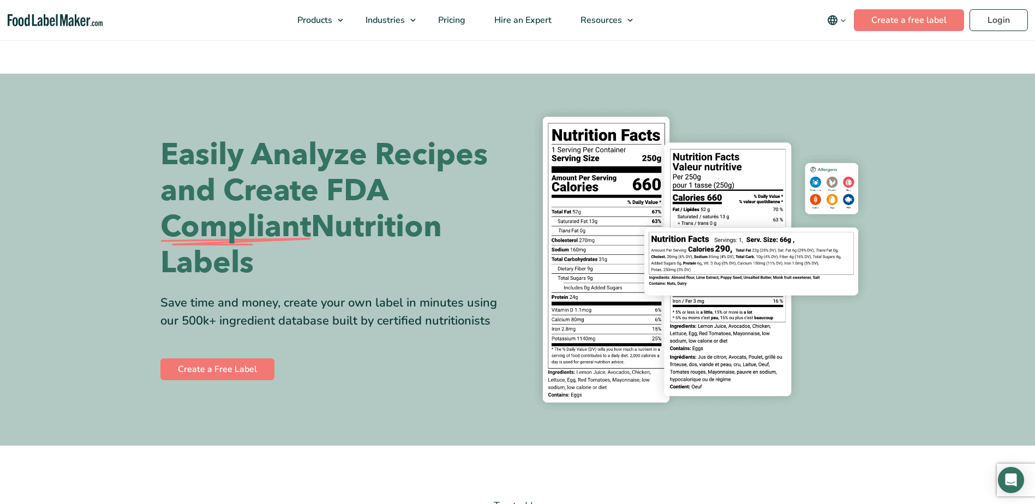 This screenshot has width=1035, height=504. What do you see at coordinates (909, 20) in the screenshot?
I see `a: Create a free label` at bounding box center [909, 20].